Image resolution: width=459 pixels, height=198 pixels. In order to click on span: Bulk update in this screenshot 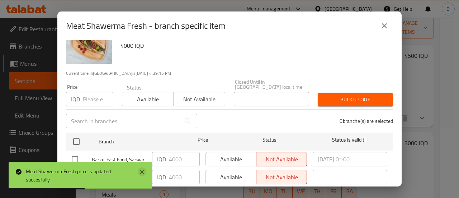, I will do `click(355, 99)`.